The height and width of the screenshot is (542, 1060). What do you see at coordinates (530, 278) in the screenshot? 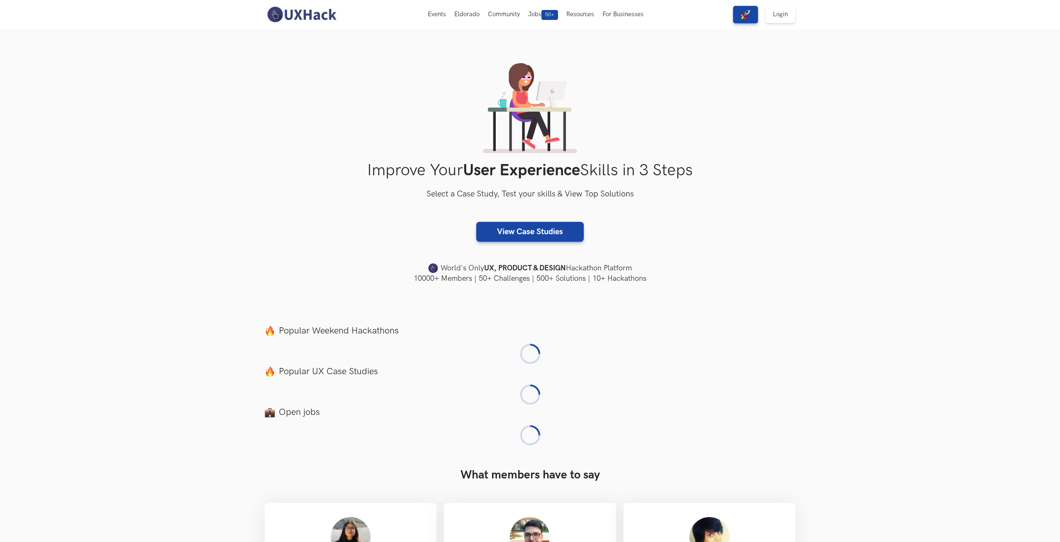
I see `h4: 10000+ Members | 50+ Challenges | 500+ Solutions | 10+ Hackathons` at bounding box center [530, 278].